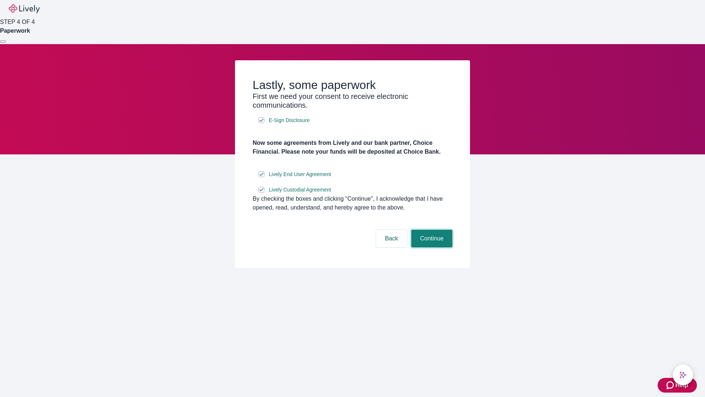 The image size is (705, 397). I want to click on button: Back, so click(391, 238).